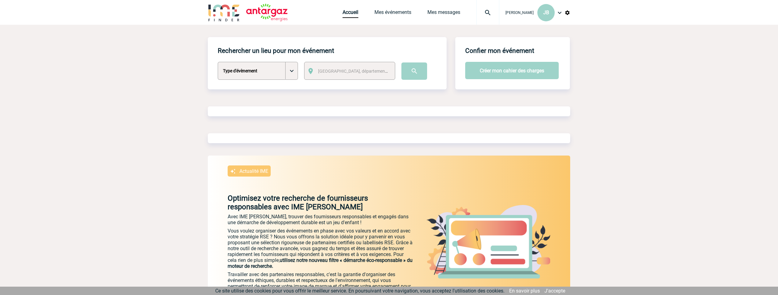 This screenshot has width=778, height=295. What do you see at coordinates (546, 12) in the screenshot?
I see `span: JB` at bounding box center [546, 12].